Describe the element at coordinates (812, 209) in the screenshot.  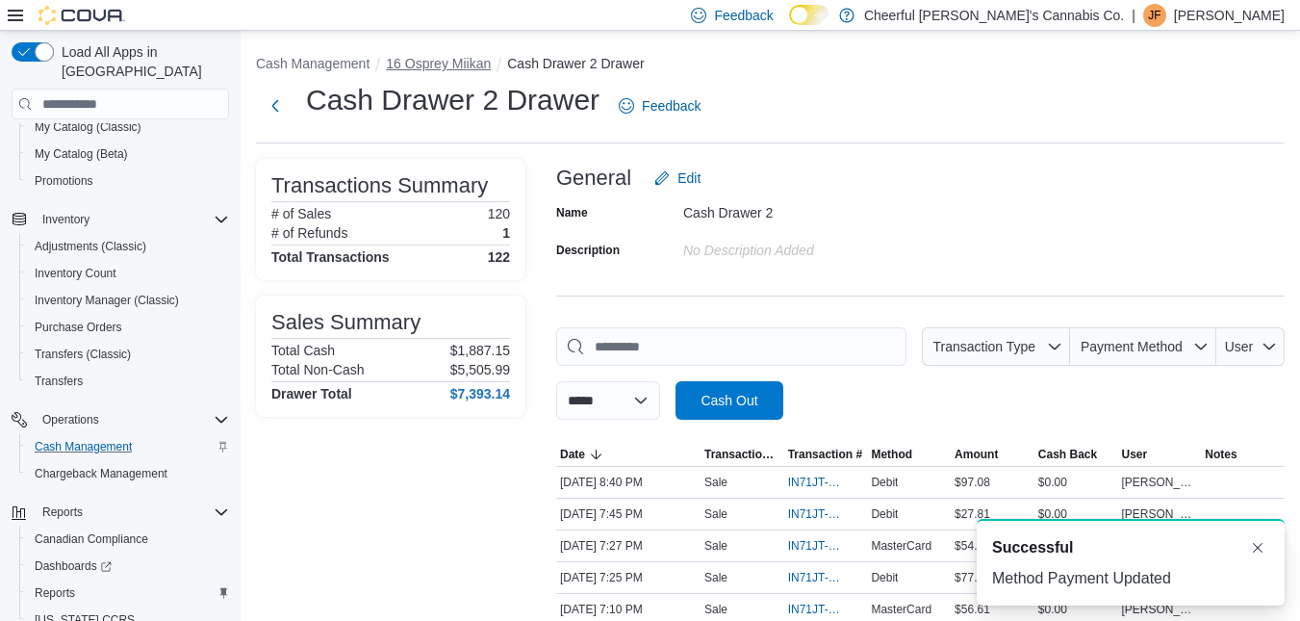
I see `div: Cash Drawer 2` at that location.